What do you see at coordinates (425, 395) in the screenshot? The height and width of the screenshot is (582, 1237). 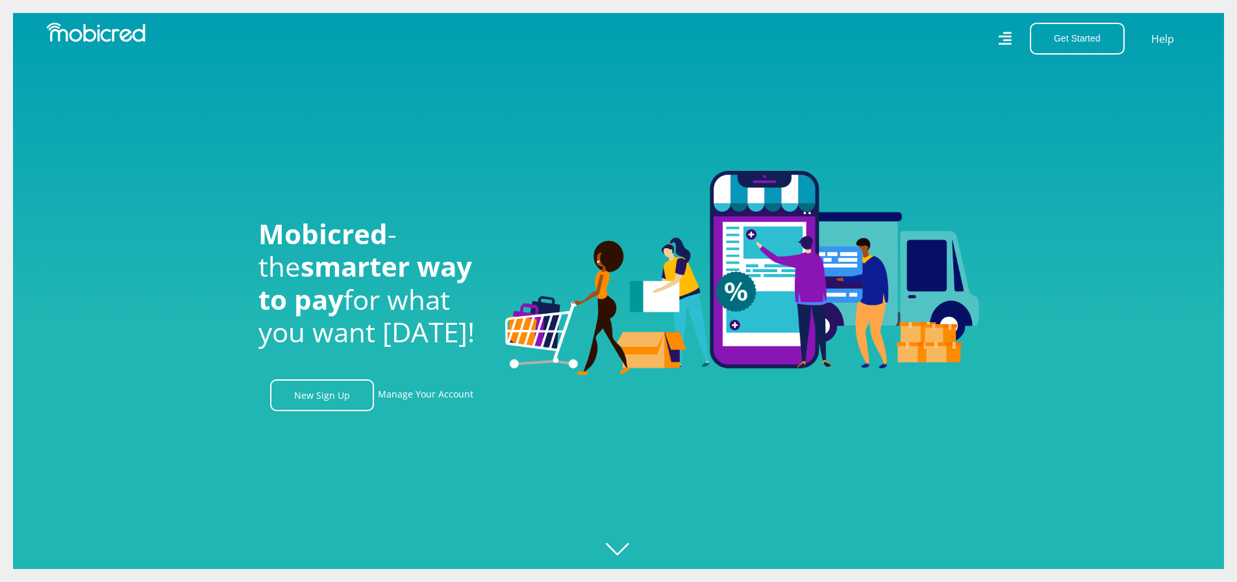 I see `a: Manage Your Account` at bounding box center [425, 395].